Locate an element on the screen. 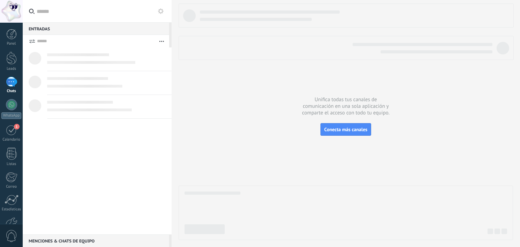  button: Conecta más canales is located at coordinates (346, 130).